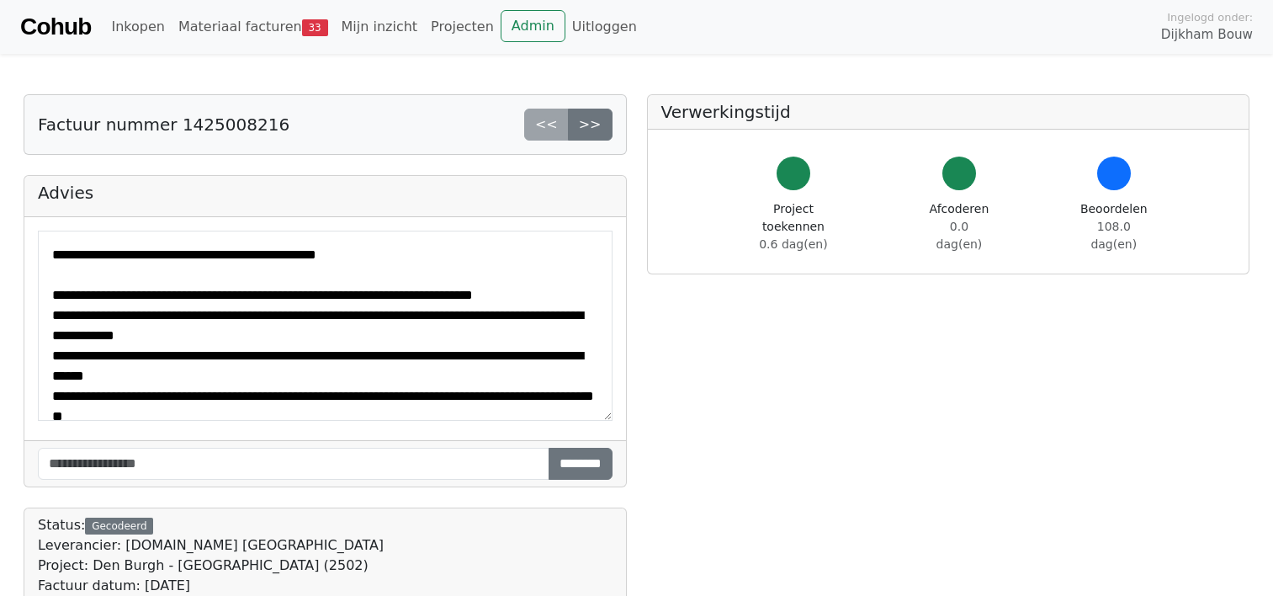 The width and height of the screenshot is (1273, 596). What do you see at coordinates (462, 27) in the screenshot?
I see `a: Projecten` at bounding box center [462, 27].